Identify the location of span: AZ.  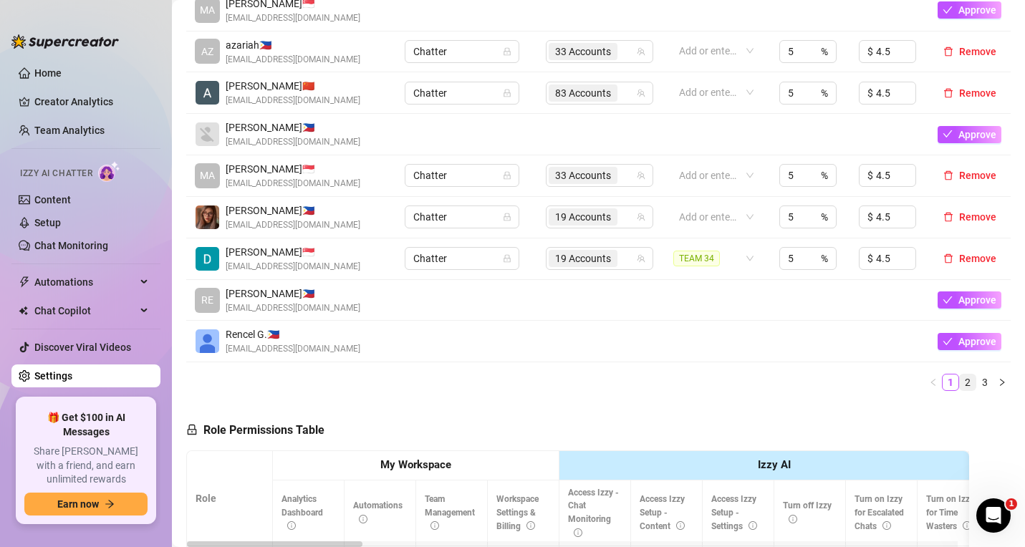
(207, 52).